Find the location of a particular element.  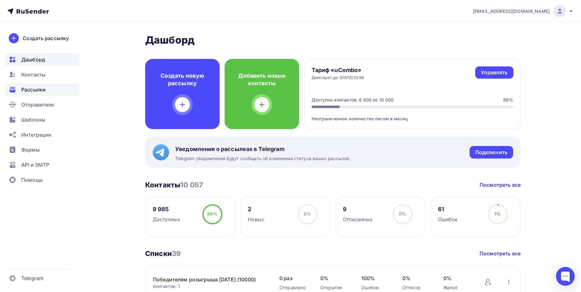

div: Доступных is located at coordinates (166, 219).